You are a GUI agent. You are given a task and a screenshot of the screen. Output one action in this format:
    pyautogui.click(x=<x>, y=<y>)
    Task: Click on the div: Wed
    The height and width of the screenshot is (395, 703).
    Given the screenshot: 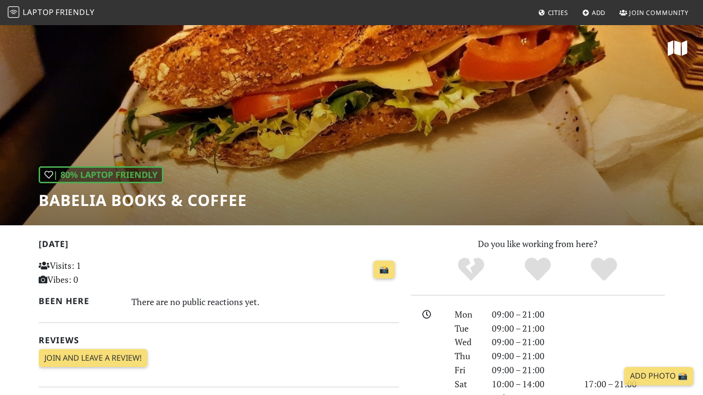 What is the action you would take?
    pyautogui.click(x=467, y=342)
    